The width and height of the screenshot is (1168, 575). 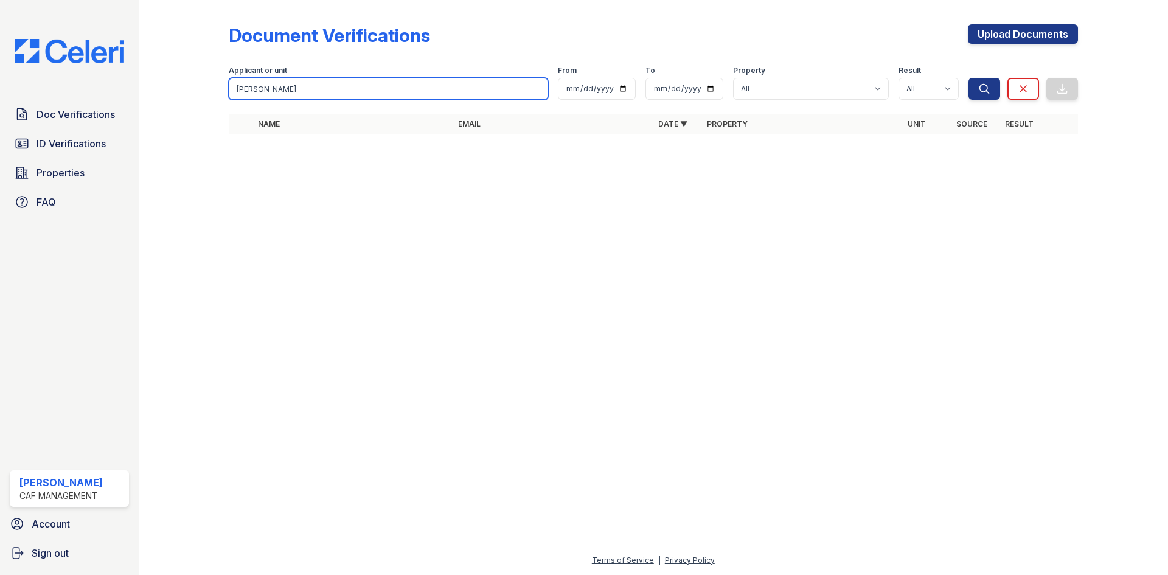 What do you see at coordinates (69, 173) in the screenshot?
I see `a: Properties` at bounding box center [69, 173].